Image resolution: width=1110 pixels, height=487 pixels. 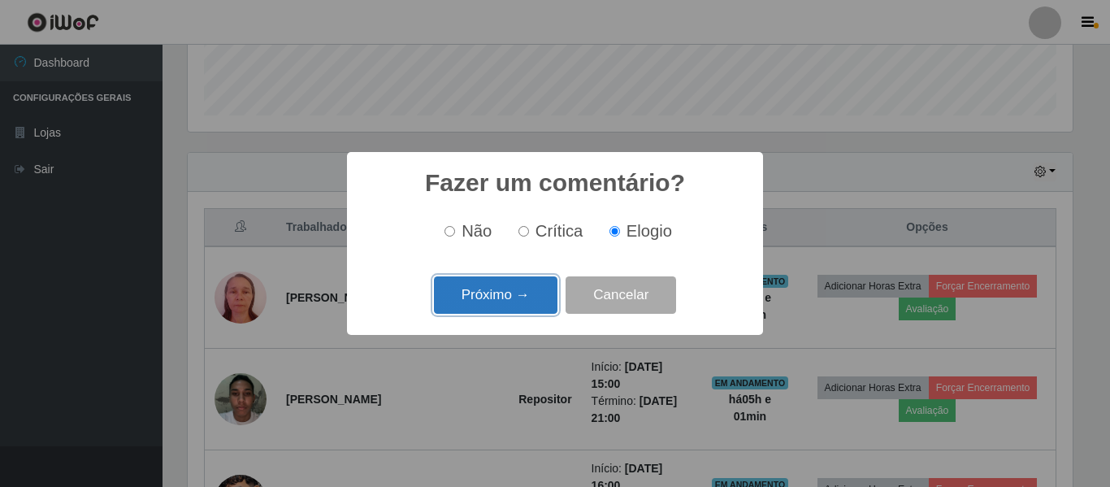 What do you see at coordinates (621, 295) in the screenshot?
I see `button: Cancelar` at bounding box center [621, 295].